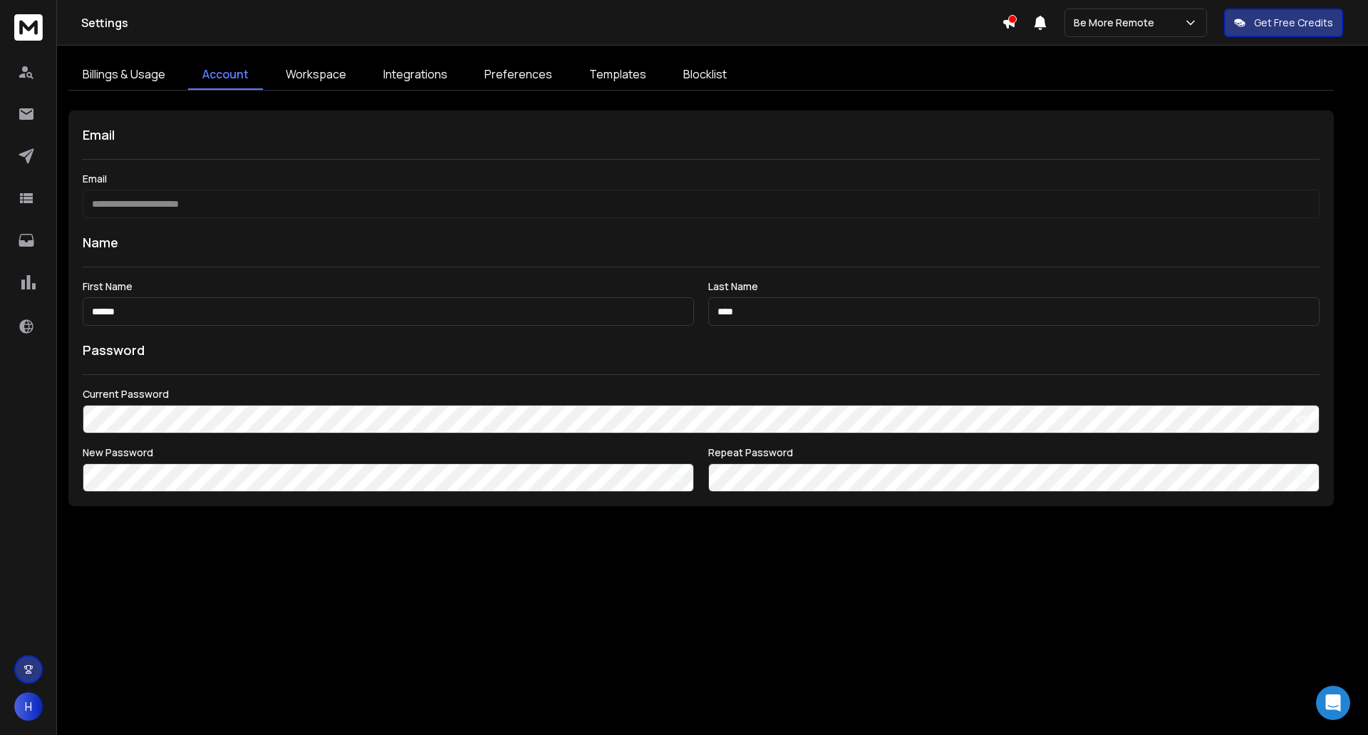 The width and height of the screenshot is (1368, 735). What do you see at coordinates (1117, 23) in the screenshot?
I see `p: Be More Remote` at bounding box center [1117, 23].